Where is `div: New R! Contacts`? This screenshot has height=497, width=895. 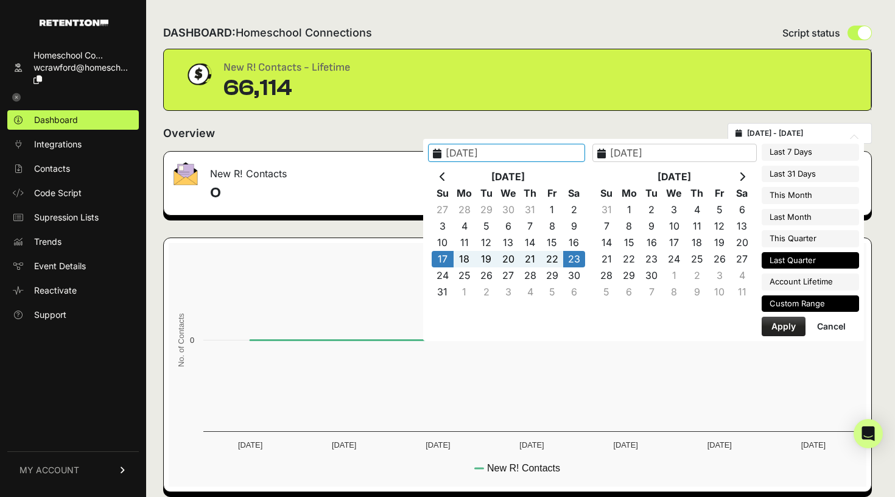
div: New R! Contacts is located at coordinates (340, 170).